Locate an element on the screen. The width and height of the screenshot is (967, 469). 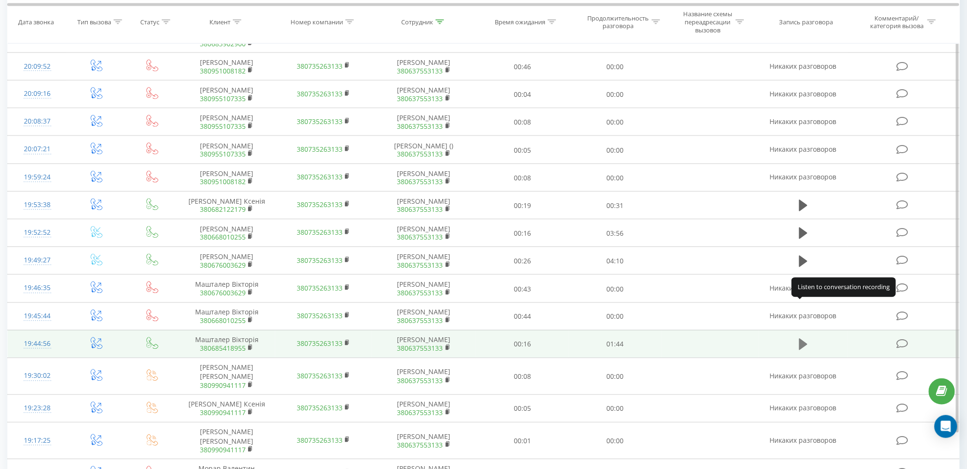
font: Машталер Вікторія is located at coordinates (227, 340).